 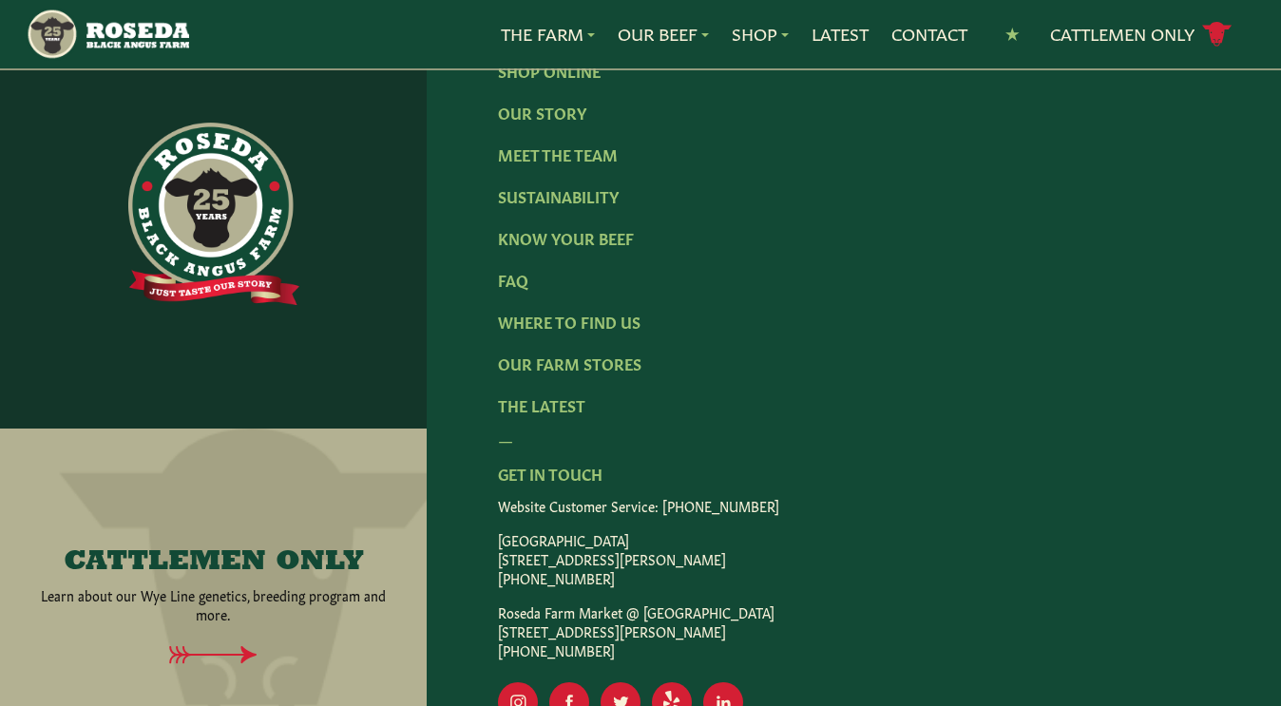 What do you see at coordinates (929, 34) in the screenshot?
I see `a: Contact` at bounding box center [929, 34].